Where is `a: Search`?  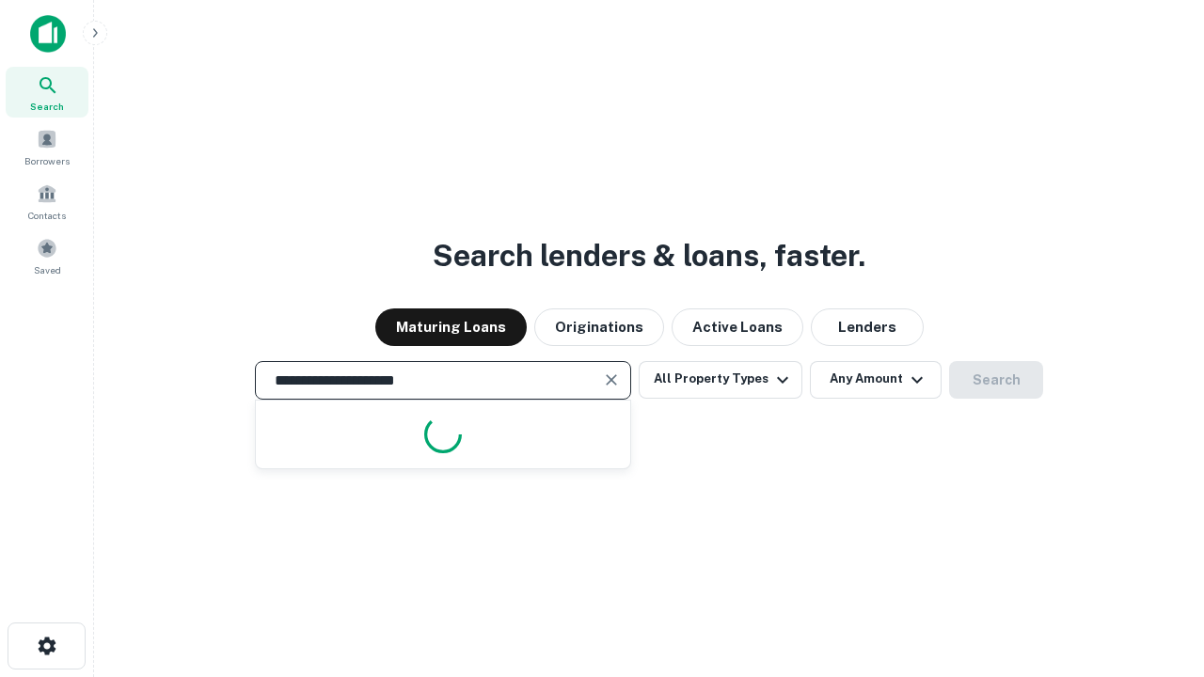
a: Search is located at coordinates (47, 92).